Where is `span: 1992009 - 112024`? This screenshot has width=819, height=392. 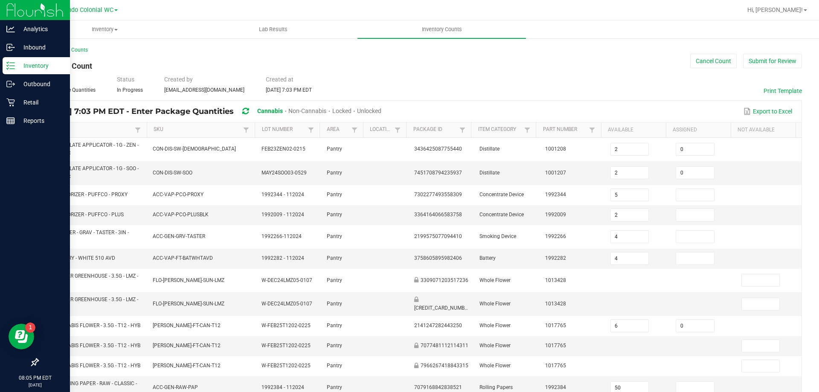
span: 1992009 - 112024 is located at coordinates (283, 215).